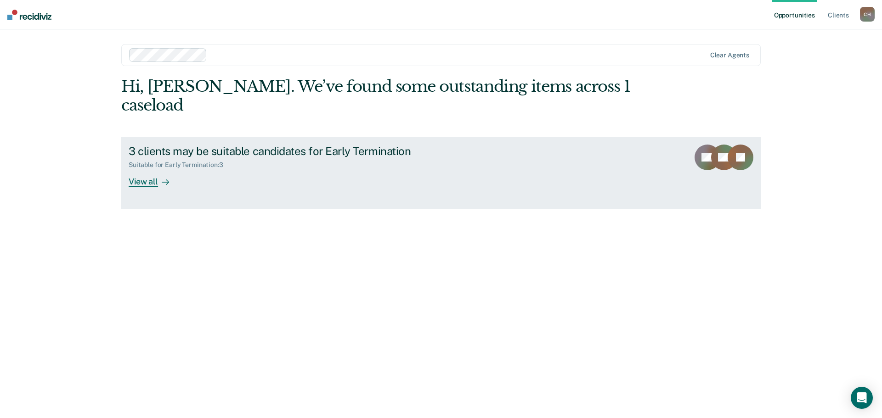  I want to click on div: 3 clients may be suitable candidates for Early Termination, so click(290, 151).